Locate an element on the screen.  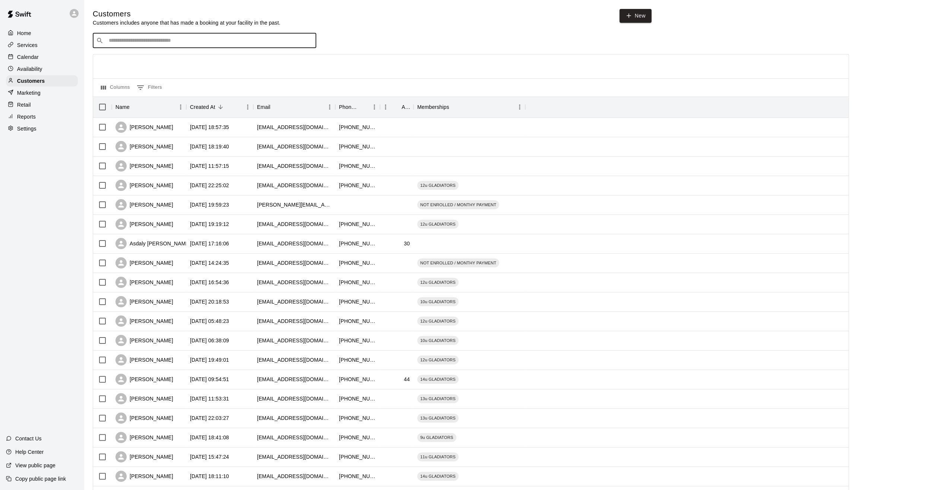
div: Age is located at coordinates (397, 107).